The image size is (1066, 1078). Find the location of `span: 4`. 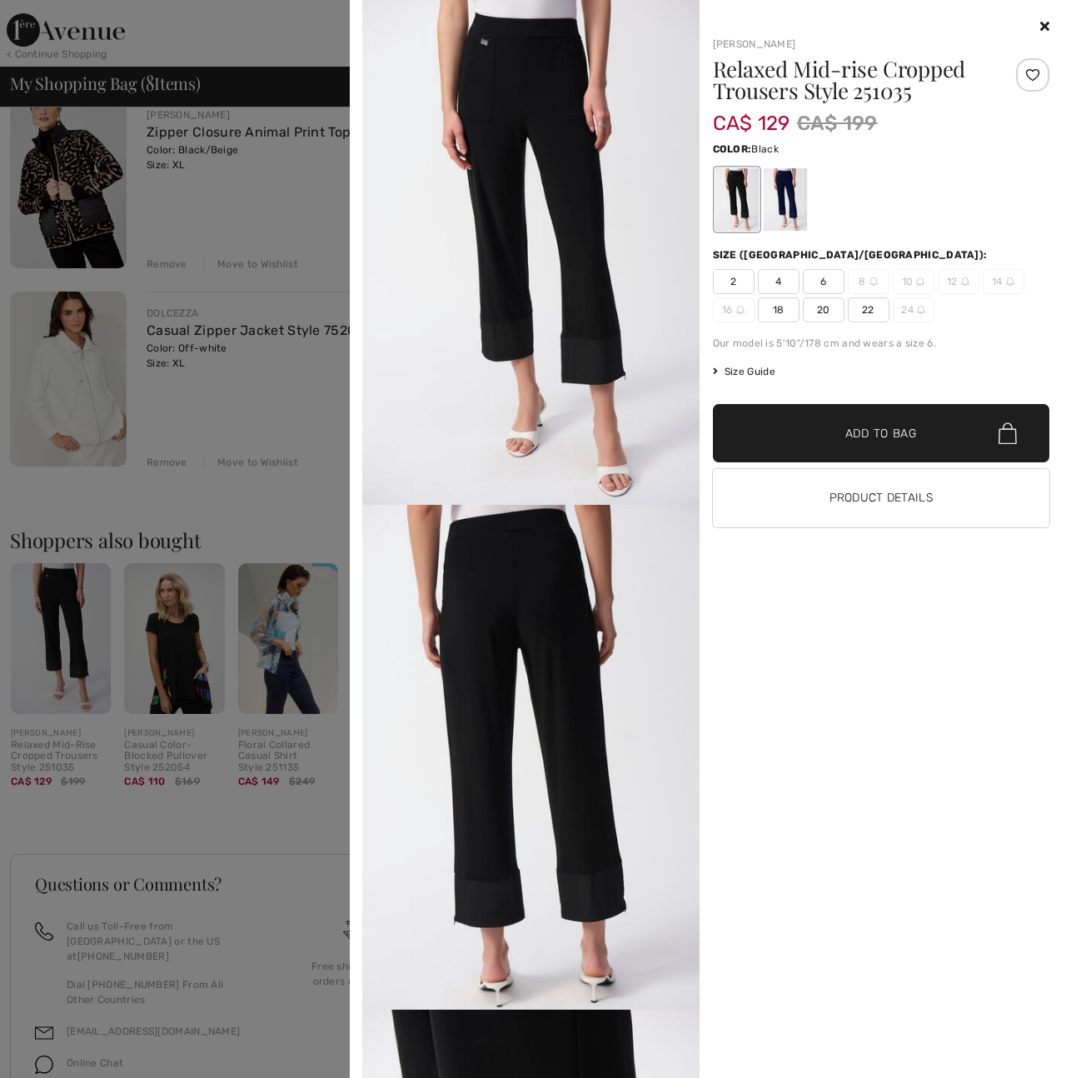

span: 4 is located at coordinates (779, 281).